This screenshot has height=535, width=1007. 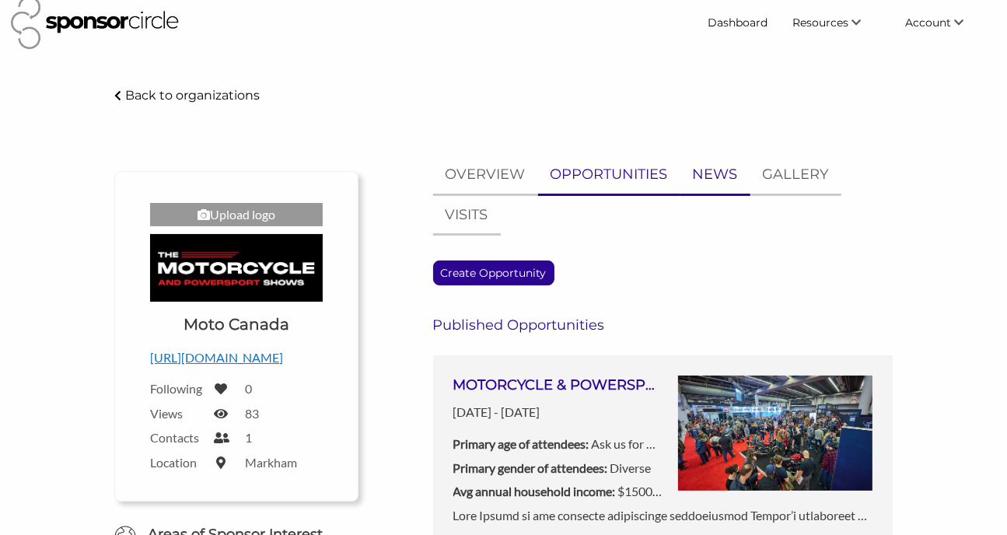 What do you see at coordinates (248, 437) in the screenshot?
I see `label: 1` at bounding box center [248, 437].